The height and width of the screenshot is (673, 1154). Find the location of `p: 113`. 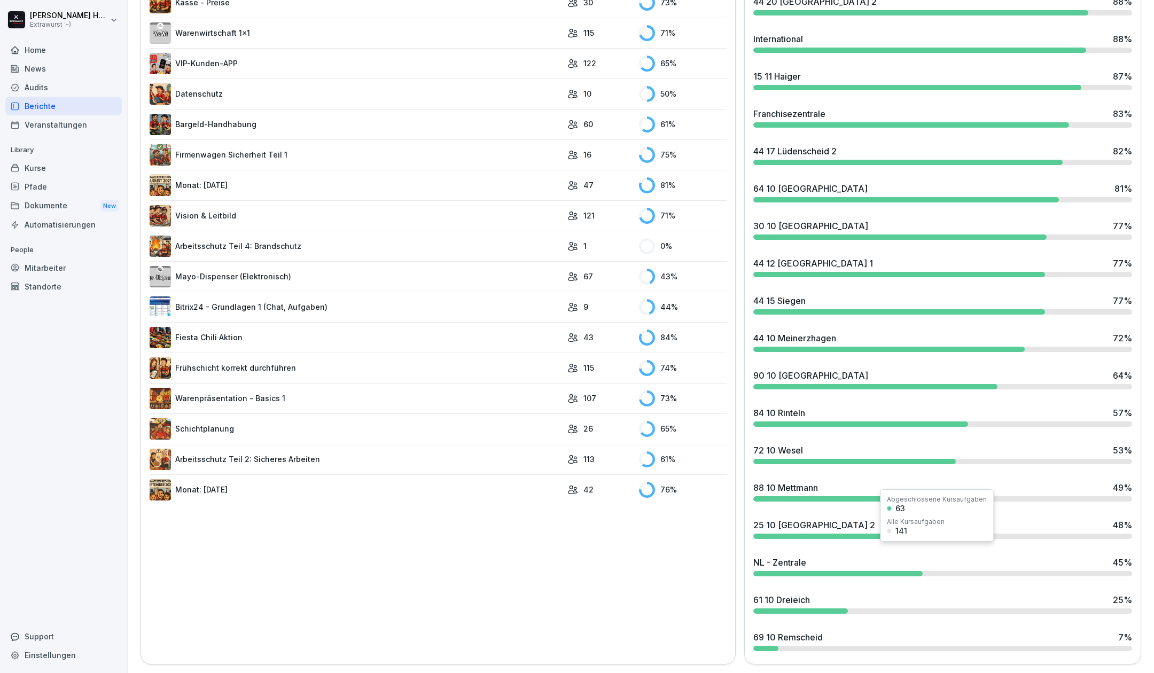

p: 113 is located at coordinates (589, 459).